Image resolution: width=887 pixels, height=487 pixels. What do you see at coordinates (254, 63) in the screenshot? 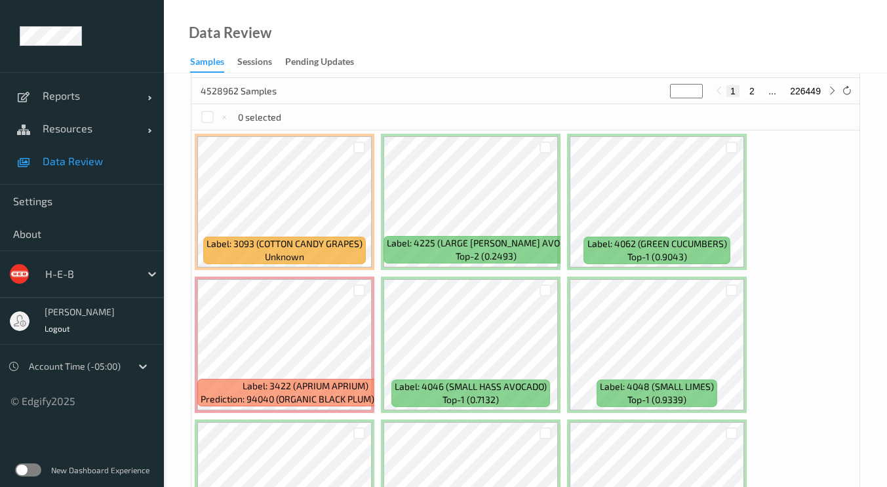
I see `div: Sessions` at bounding box center [254, 63].